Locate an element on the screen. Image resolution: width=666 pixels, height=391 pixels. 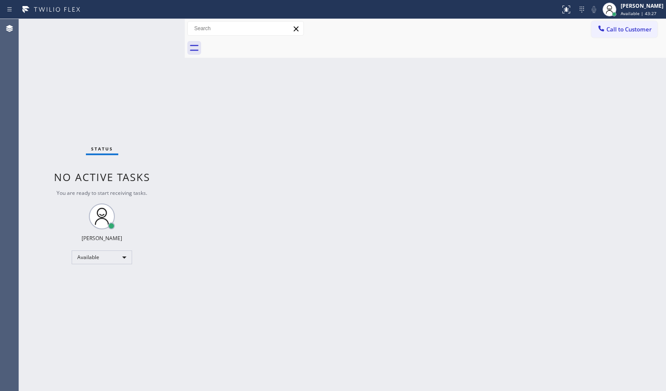
div: Available is located at coordinates (102, 258).